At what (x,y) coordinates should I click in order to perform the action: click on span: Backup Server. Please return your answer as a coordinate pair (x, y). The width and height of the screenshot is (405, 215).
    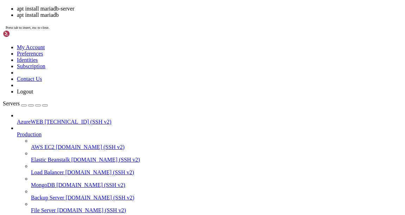
    Looking at the image, I should click on (47, 197).